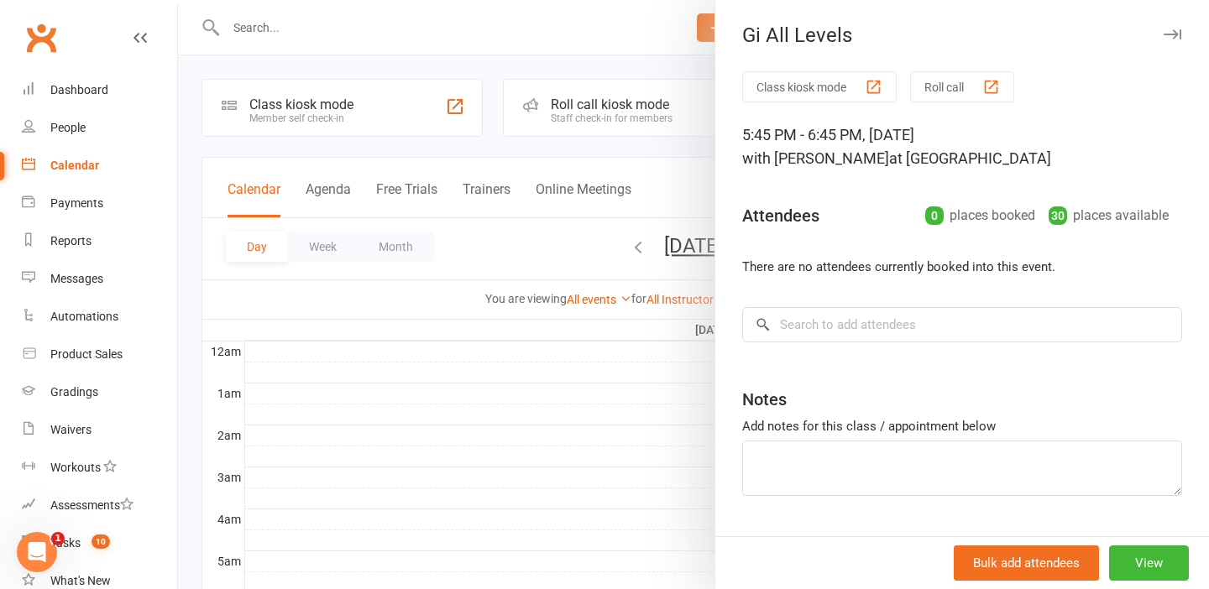  Describe the element at coordinates (75, 165) in the screenshot. I see `div: Calendar` at that location.